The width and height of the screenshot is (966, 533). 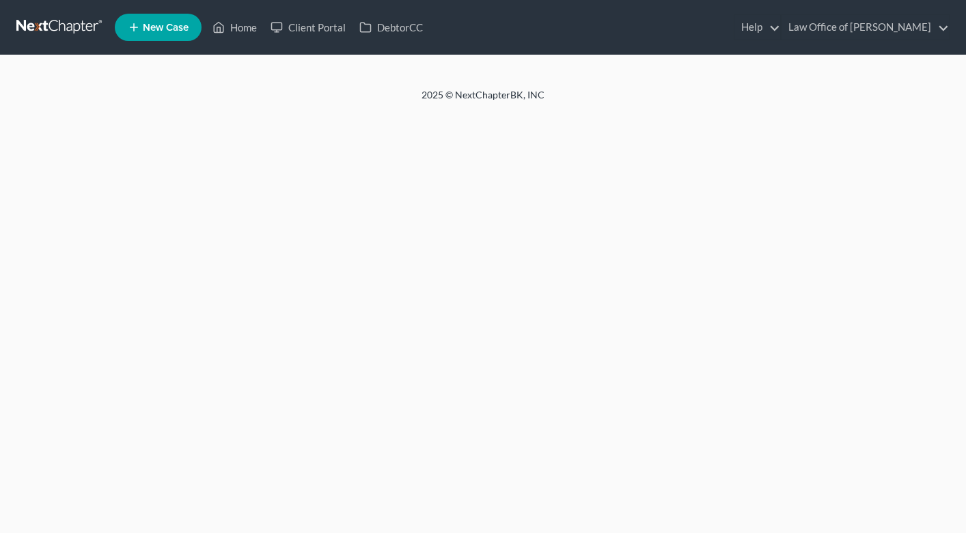 What do you see at coordinates (234, 27) in the screenshot?
I see `a: Home` at bounding box center [234, 27].